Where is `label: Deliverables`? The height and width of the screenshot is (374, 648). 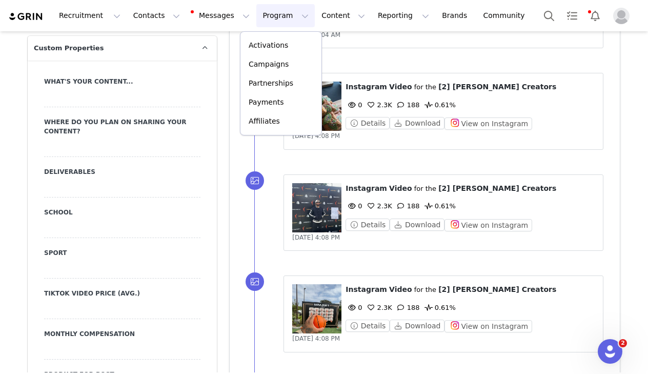 label: Deliverables is located at coordinates (122, 172).